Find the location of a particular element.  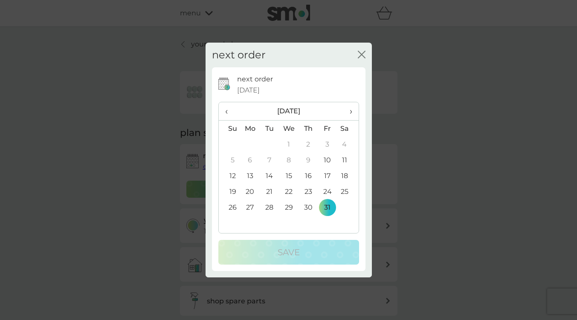

td: 1 is located at coordinates (289, 144).